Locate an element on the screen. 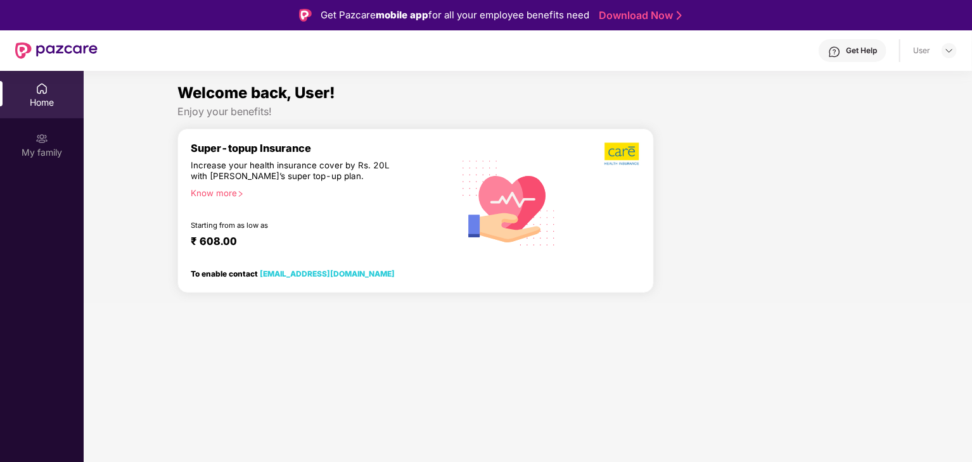 This screenshot has height=462, width=972. div: Starting from as low as is located at coordinates (295, 226).